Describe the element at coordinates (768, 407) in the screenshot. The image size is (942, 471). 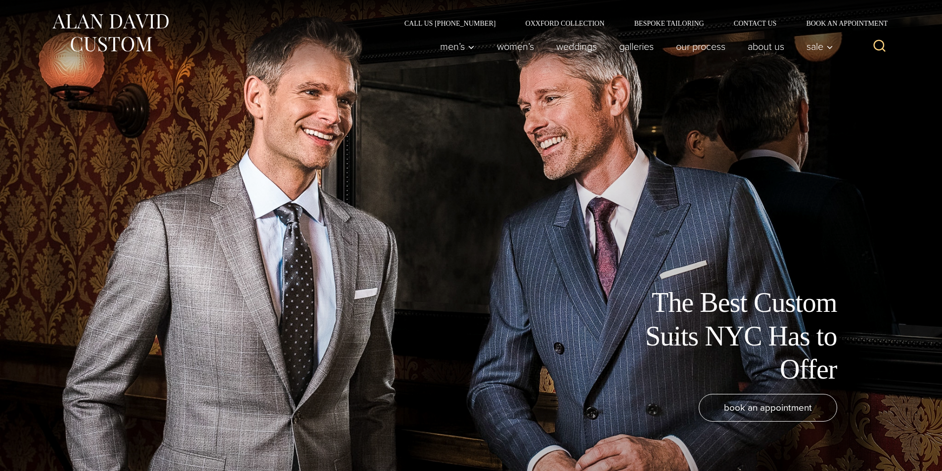
I see `span: book an appointment` at that location.